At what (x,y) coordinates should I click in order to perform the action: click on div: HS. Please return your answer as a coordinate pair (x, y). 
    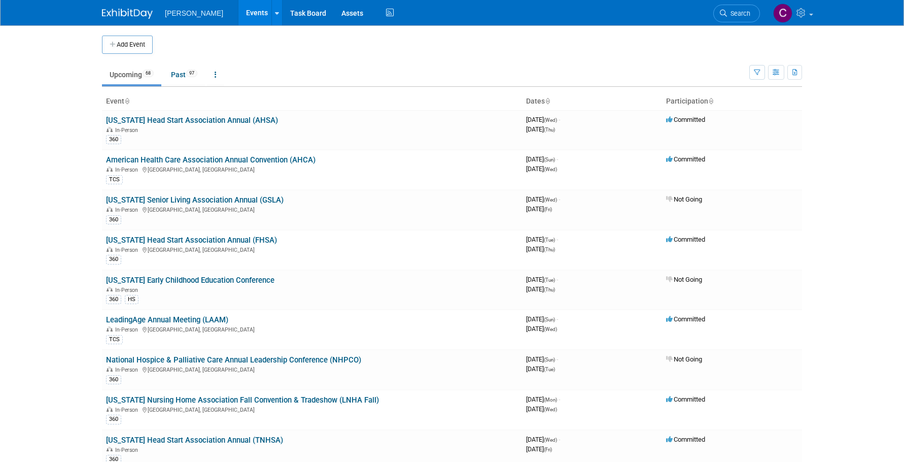
    Looking at the image, I should click on (131, 299).